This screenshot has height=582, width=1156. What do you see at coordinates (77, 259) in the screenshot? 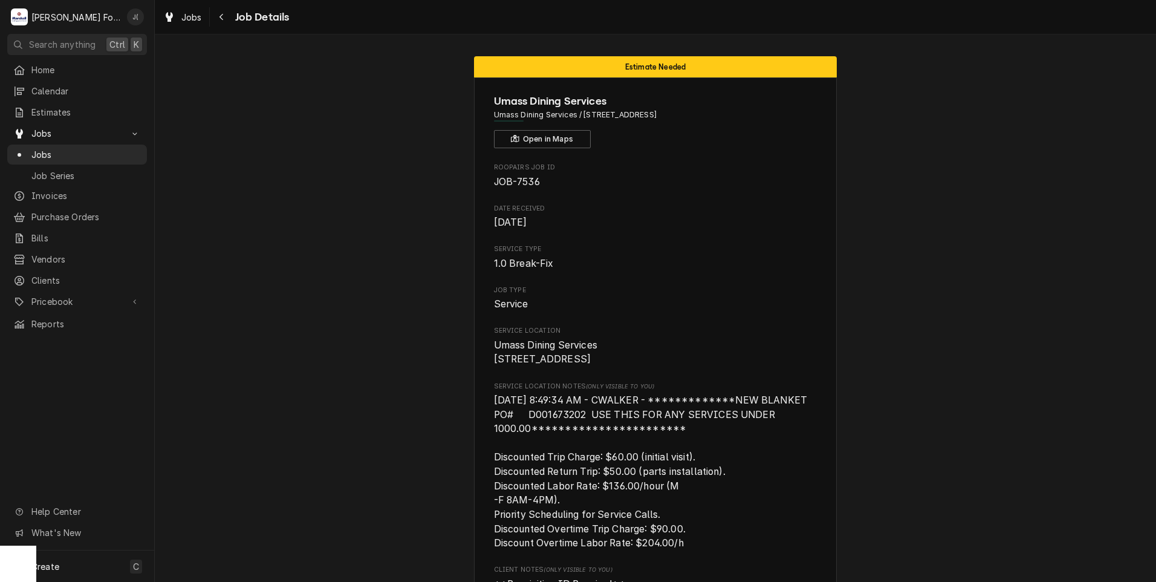
I see `a: Vendors` at bounding box center [77, 259].